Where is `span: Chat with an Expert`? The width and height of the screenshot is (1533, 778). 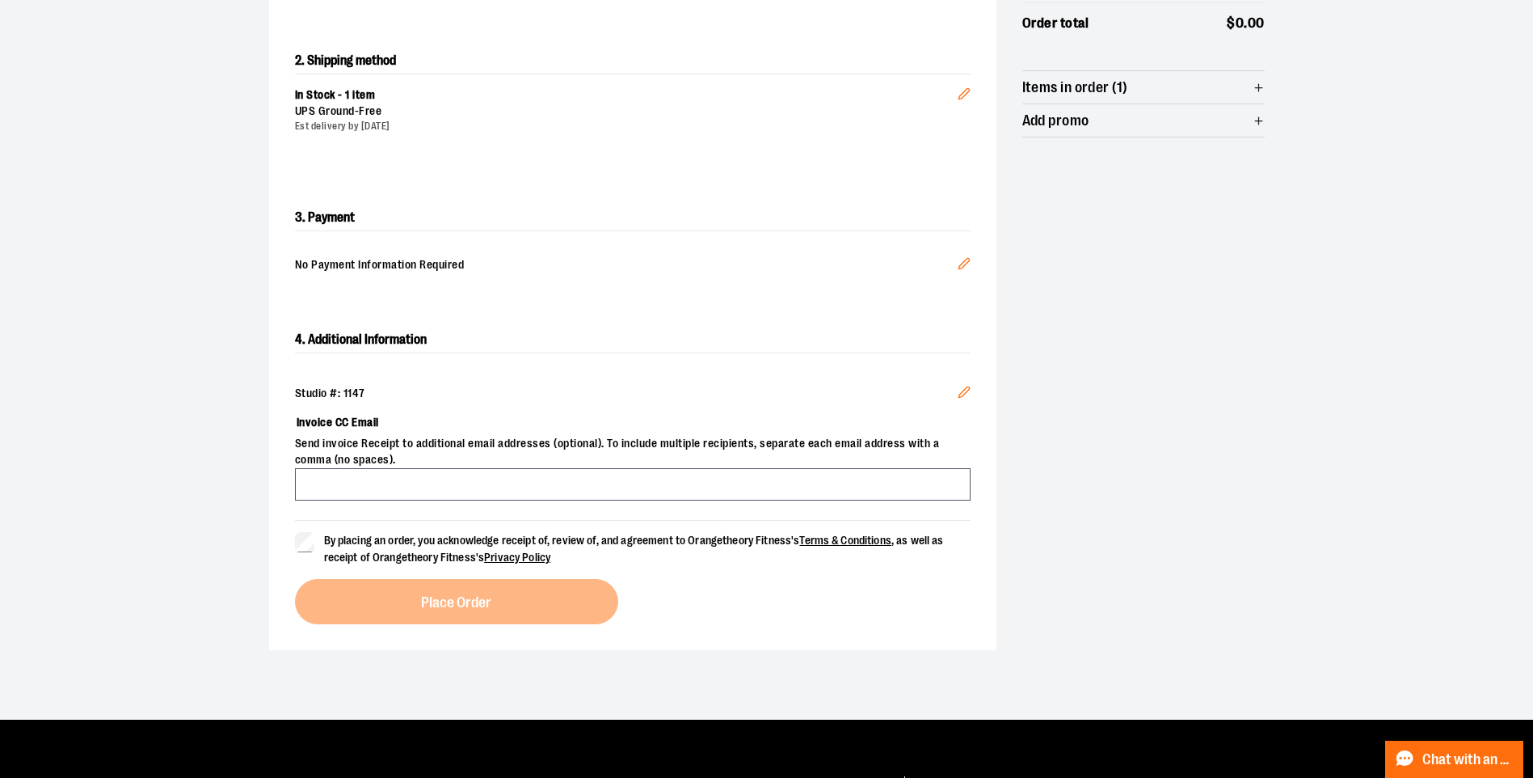
span: Chat with an Expert is located at coordinates (1468, 759).